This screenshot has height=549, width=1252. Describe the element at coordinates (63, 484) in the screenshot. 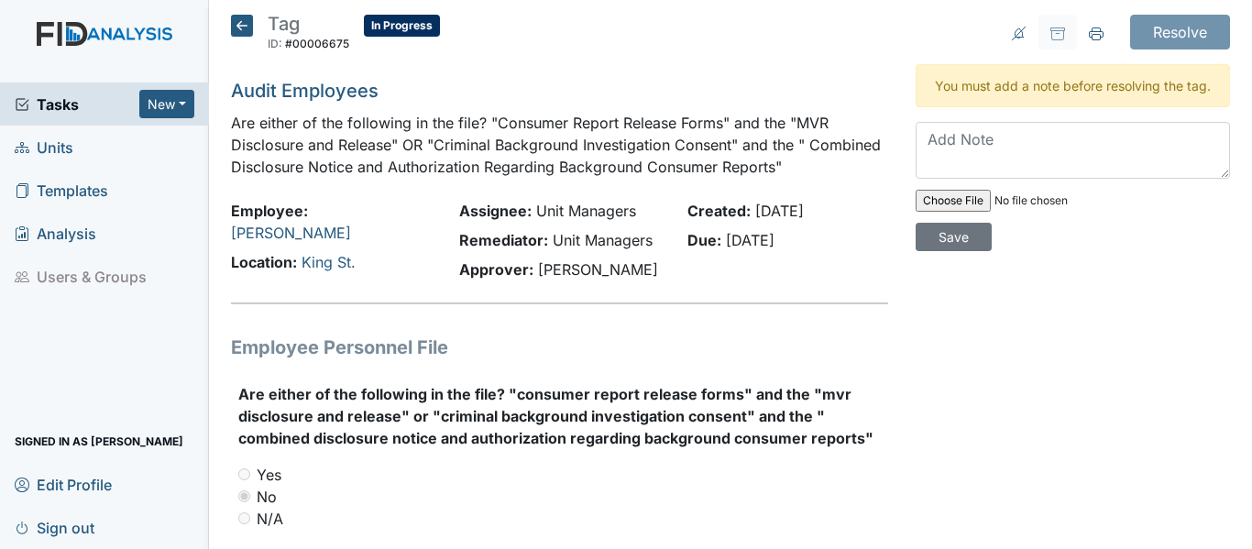

I see `span: Edit Profile` at that location.